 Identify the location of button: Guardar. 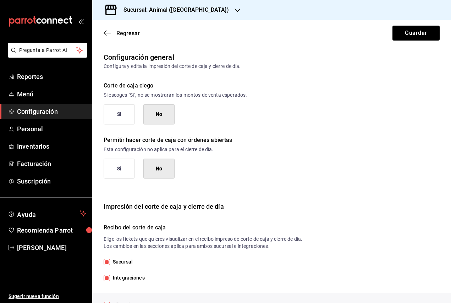
(416, 33).